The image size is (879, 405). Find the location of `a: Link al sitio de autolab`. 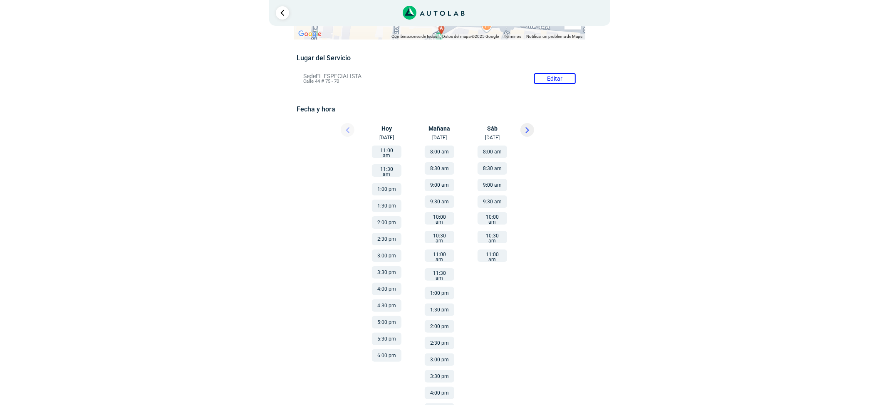

a: Link al sitio de autolab is located at coordinates (433, 12).